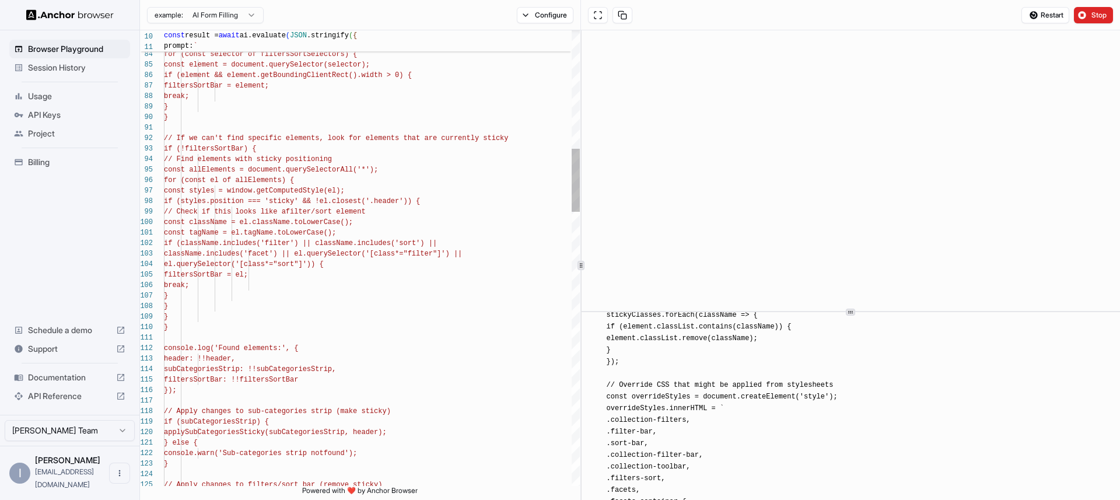 The height and width of the screenshot is (500, 1120). What do you see at coordinates (70, 15) in the screenshot?
I see `img: Anchor Logo` at bounding box center [70, 15].